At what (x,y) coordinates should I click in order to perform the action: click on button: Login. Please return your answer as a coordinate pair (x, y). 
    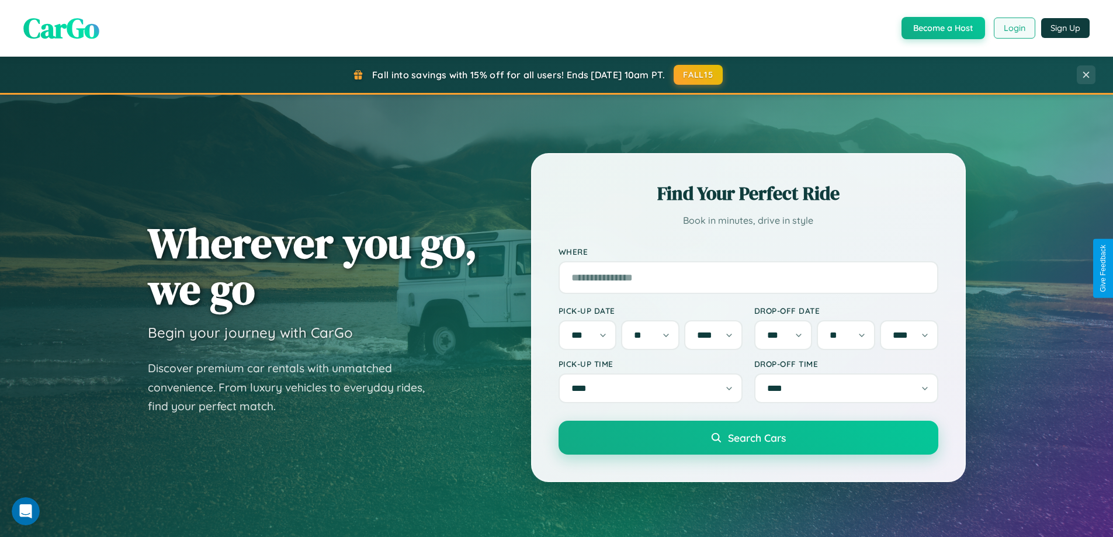
    Looking at the image, I should click on (1014, 28).